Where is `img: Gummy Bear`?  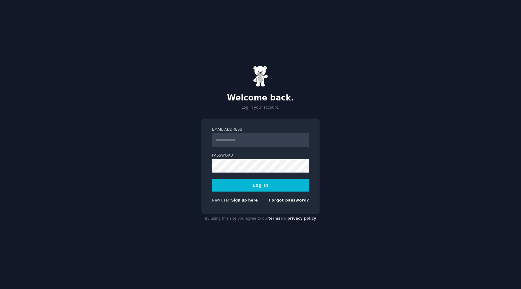 img: Gummy Bear is located at coordinates (261, 76).